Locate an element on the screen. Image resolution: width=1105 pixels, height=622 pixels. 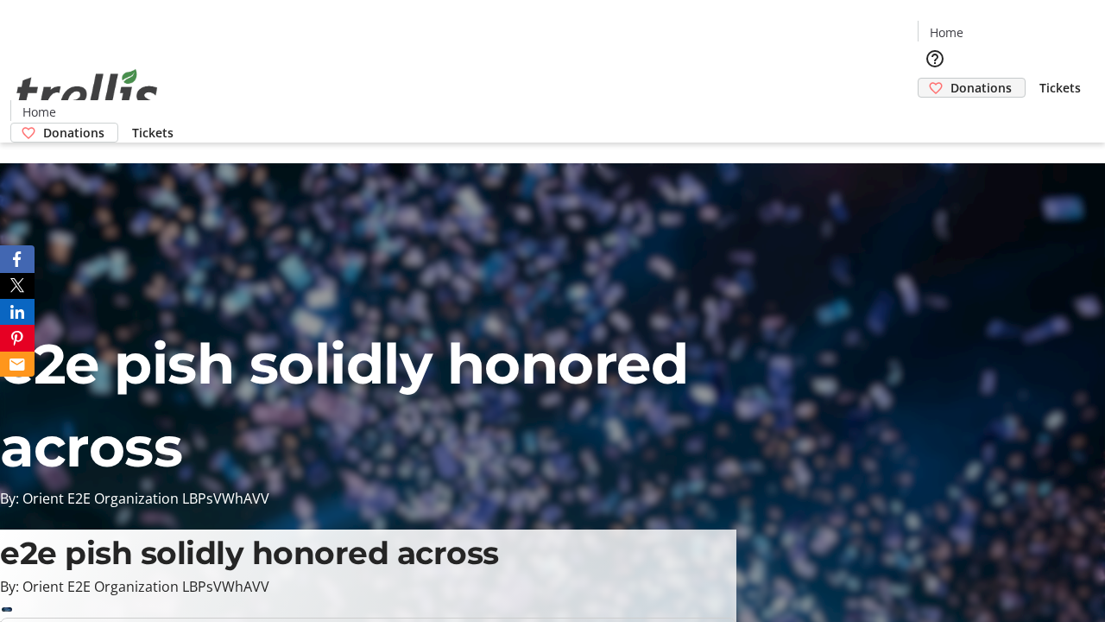
button: Help is located at coordinates (935, 59).